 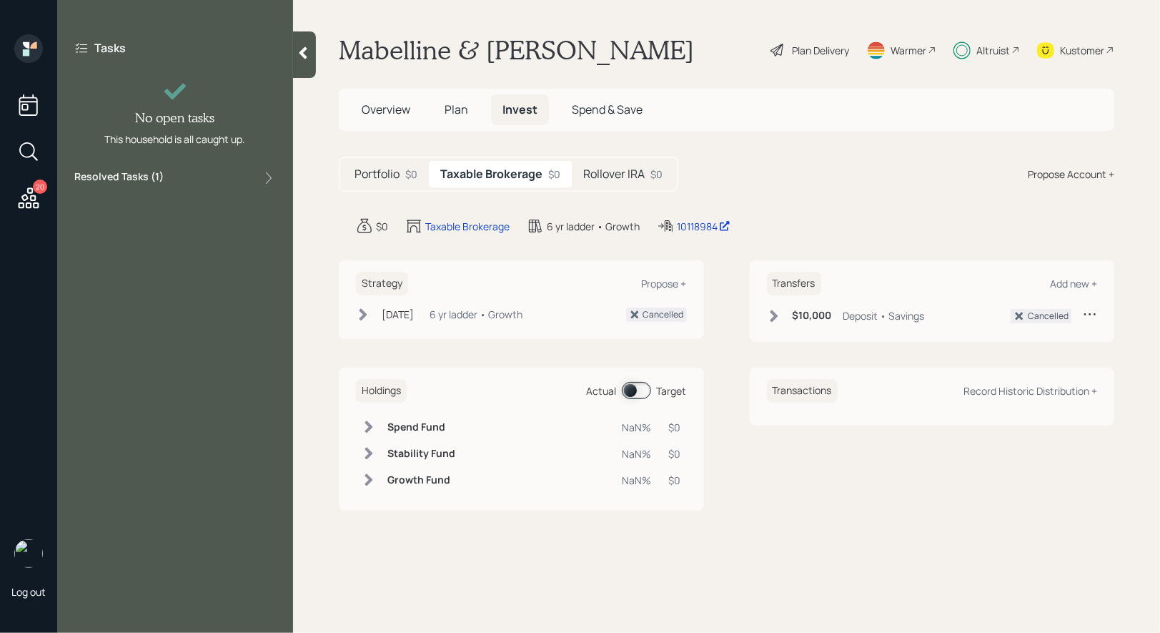 What do you see at coordinates (520, 109) in the screenshot?
I see `span: Invest` at bounding box center [520, 109].